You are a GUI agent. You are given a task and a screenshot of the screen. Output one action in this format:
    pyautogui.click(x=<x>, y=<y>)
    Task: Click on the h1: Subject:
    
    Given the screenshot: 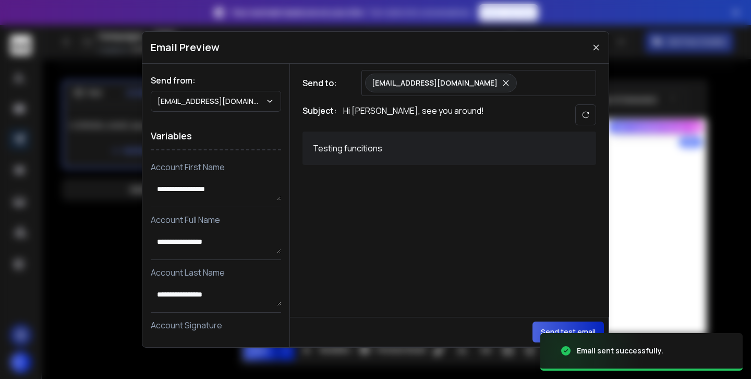 What is the action you would take?
    pyautogui.click(x=320, y=115)
    